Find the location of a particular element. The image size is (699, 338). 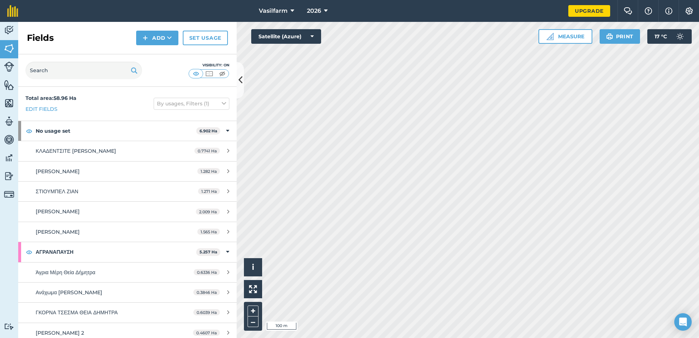

span: 2026 is located at coordinates (314, 11).